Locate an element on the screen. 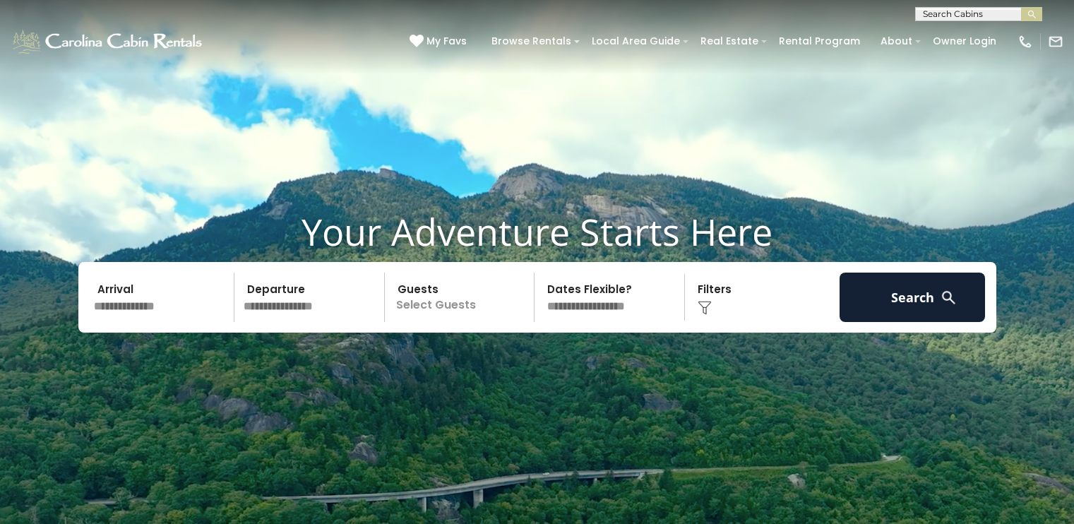 This screenshot has width=1074, height=524. h1: Your Adventure Starts Here is located at coordinates (537, 232).